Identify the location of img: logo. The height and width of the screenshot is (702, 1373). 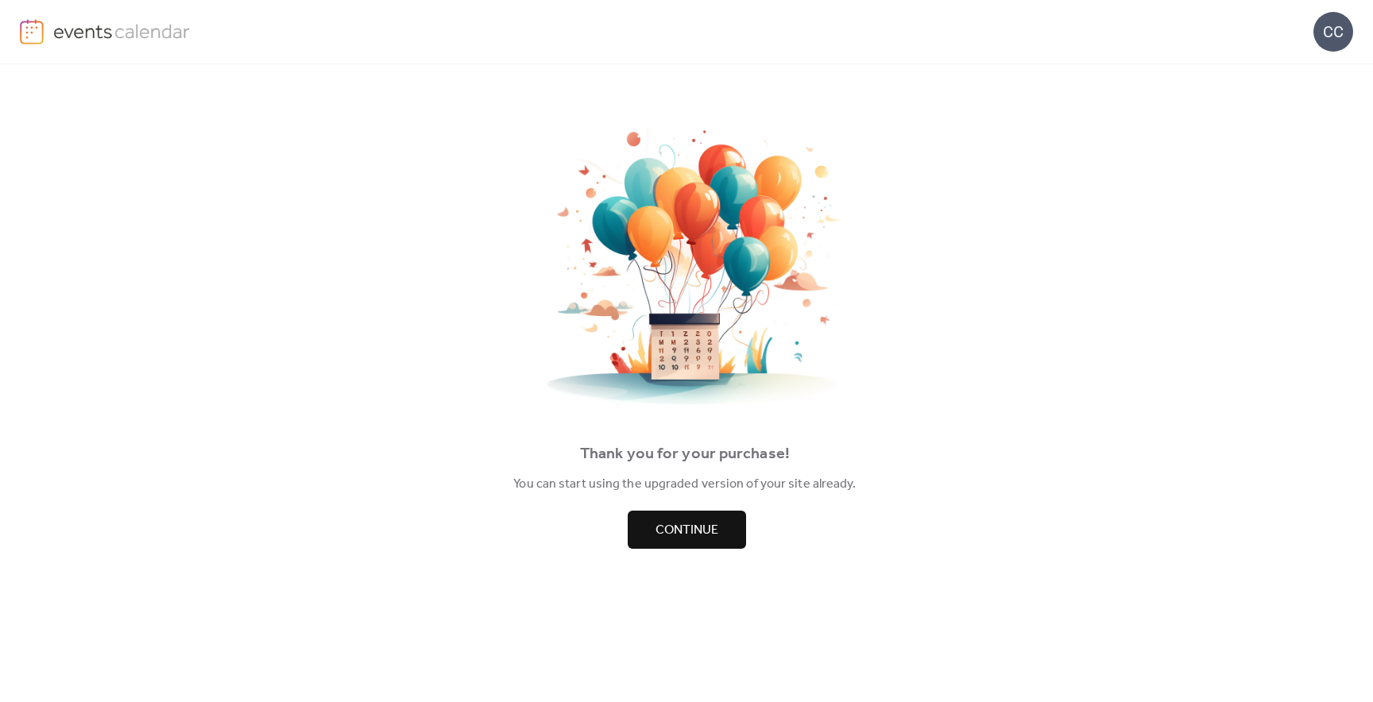
(32, 32).